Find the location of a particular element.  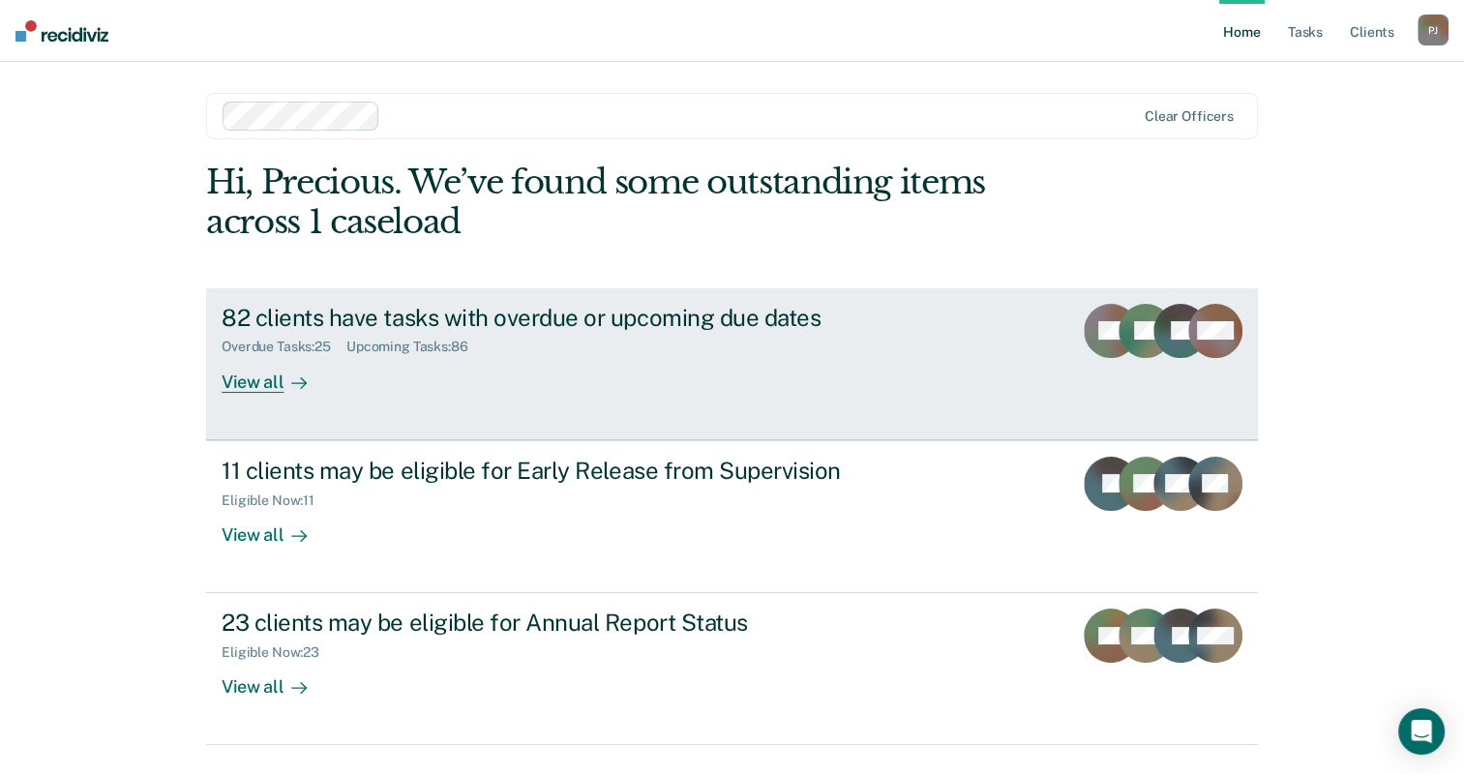

div: P J is located at coordinates (1433, 30).